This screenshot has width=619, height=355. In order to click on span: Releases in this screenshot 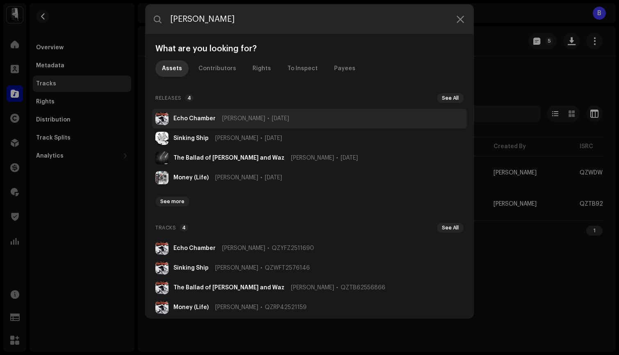, I will do `click(169, 98)`.